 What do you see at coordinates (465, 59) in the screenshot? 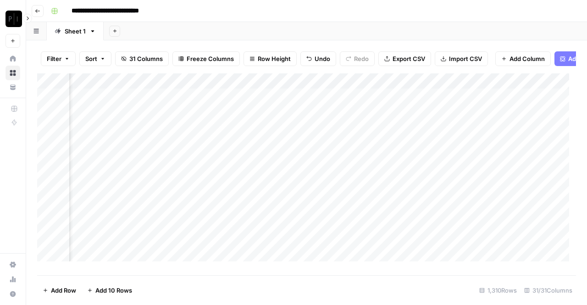
I see `span: Import CSV` at bounding box center [465, 59].